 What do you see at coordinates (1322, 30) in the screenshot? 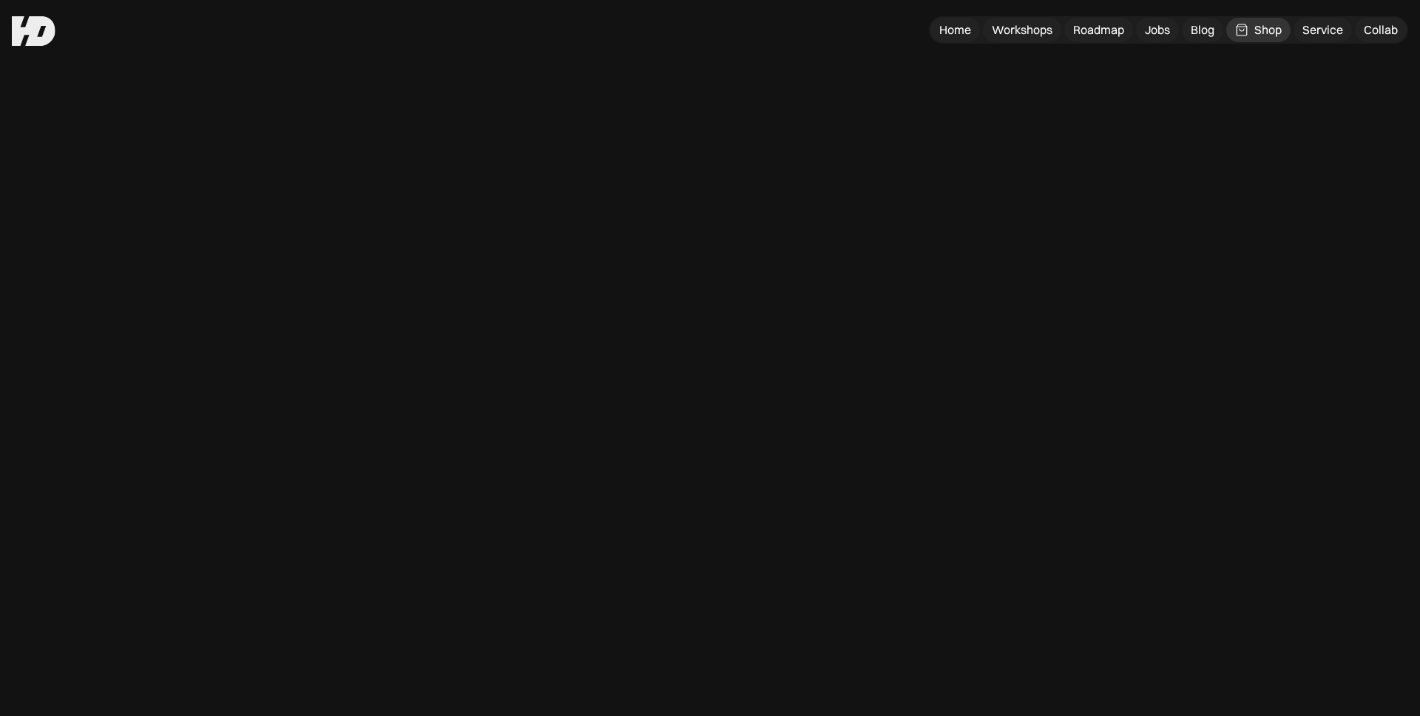
I see `a: Service` at bounding box center [1322, 30].